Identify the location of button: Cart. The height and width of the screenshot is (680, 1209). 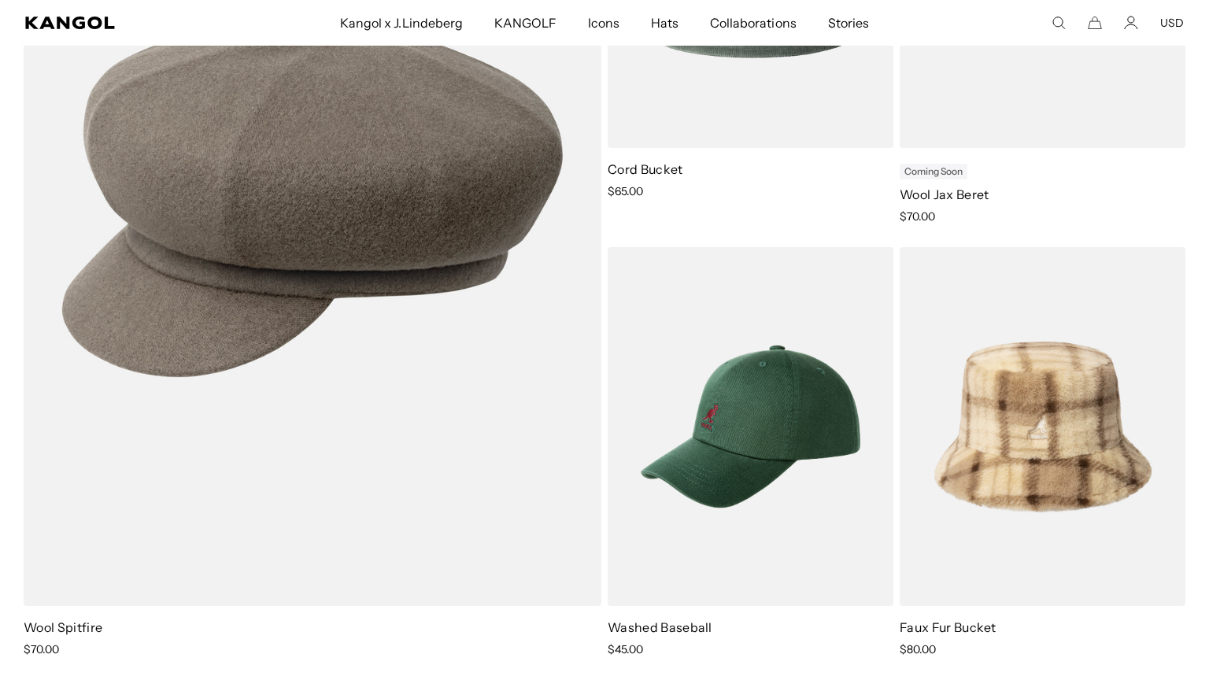
(1095, 23).